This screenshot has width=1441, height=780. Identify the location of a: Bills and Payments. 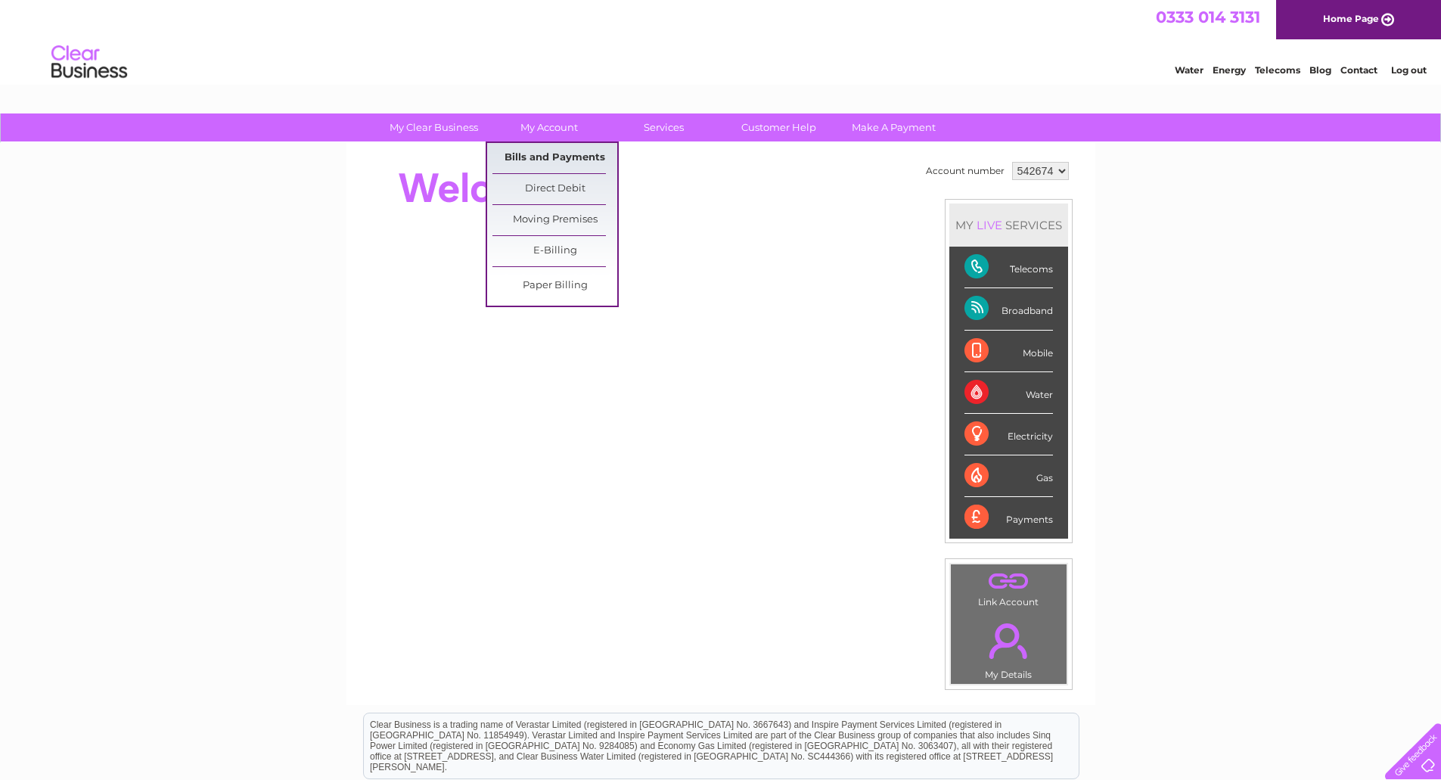
(554, 158).